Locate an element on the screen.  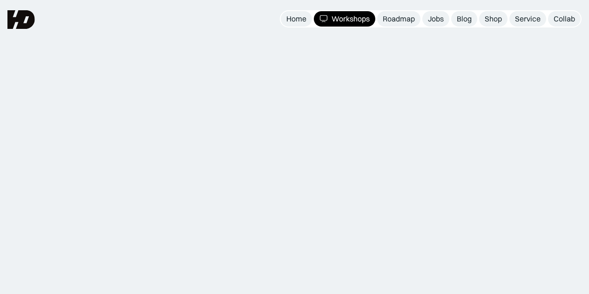
a: Jobs is located at coordinates (436, 19).